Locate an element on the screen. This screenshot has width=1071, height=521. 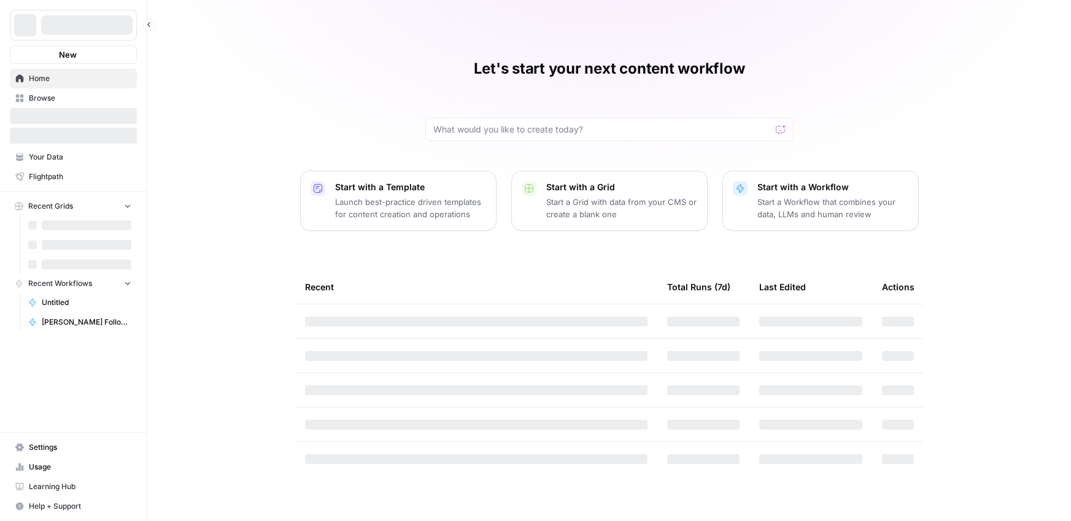
p: Start a Workflow that combines your data, LLMs and human review is located at coordinates (833, 208).